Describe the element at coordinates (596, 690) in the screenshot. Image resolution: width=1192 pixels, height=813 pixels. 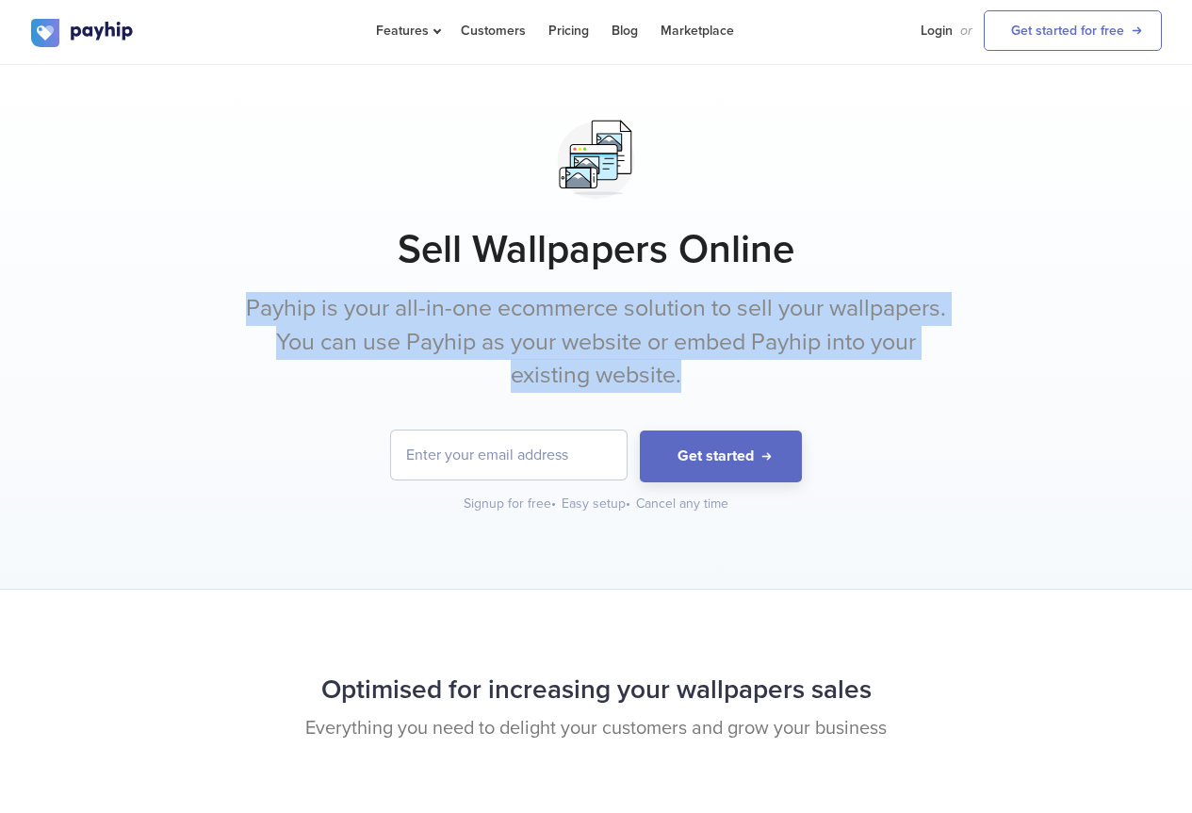
I see `h2: Optimised for increasing your wallpapers sales` at that location.